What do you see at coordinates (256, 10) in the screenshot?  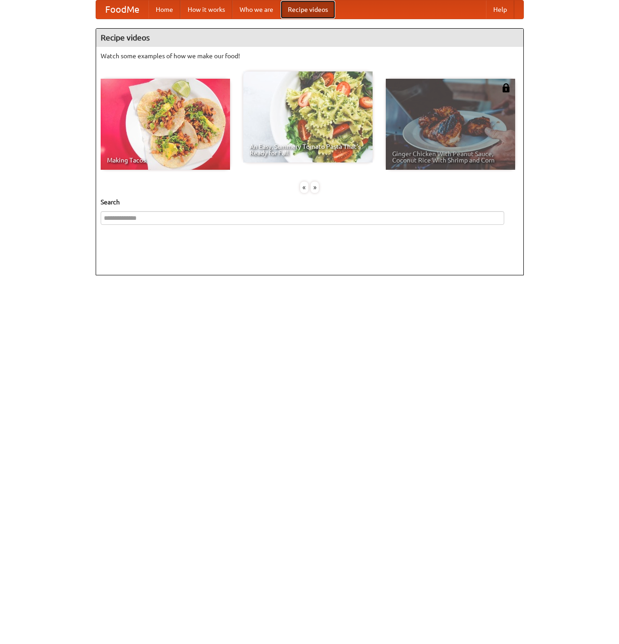 I see `a: Who we are` at bounding box center [256, 10].